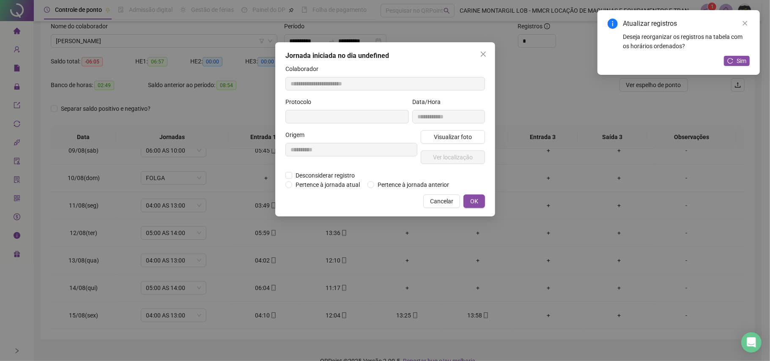 This screenshot has width=770, height=361. What do you see at coordinates (304, 69) in the screenshot?
I see `label: Colaborador` at bounding box center [304, 69].